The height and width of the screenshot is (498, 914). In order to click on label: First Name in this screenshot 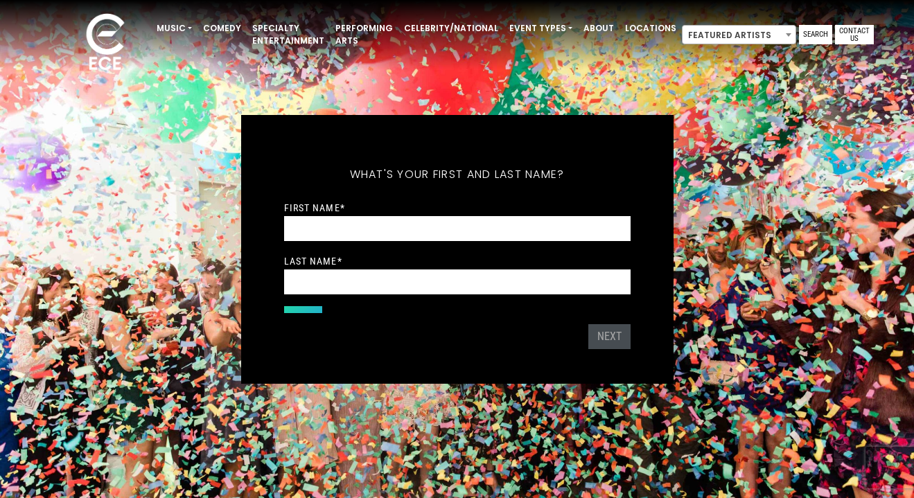, I will do `click(314, 208)`.